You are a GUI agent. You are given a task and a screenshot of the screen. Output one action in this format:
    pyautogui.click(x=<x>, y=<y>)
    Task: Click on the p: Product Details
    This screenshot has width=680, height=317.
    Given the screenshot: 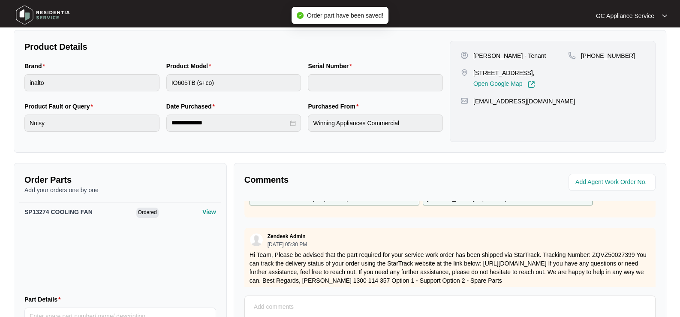 What is the action you would take?
    pyautogui.click(x=234, y=47)
    